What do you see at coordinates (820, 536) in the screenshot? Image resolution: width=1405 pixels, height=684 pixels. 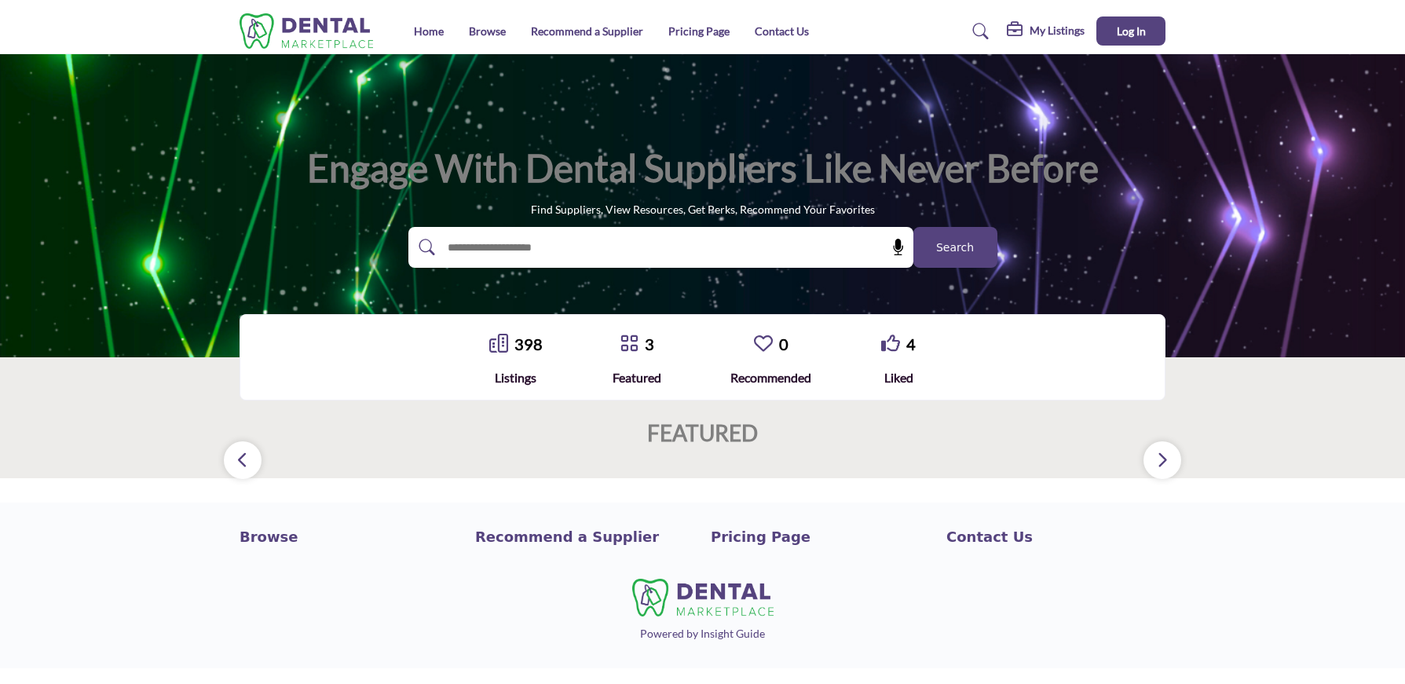 I see `p: Pricing Page` at bounding box center [820, 536].